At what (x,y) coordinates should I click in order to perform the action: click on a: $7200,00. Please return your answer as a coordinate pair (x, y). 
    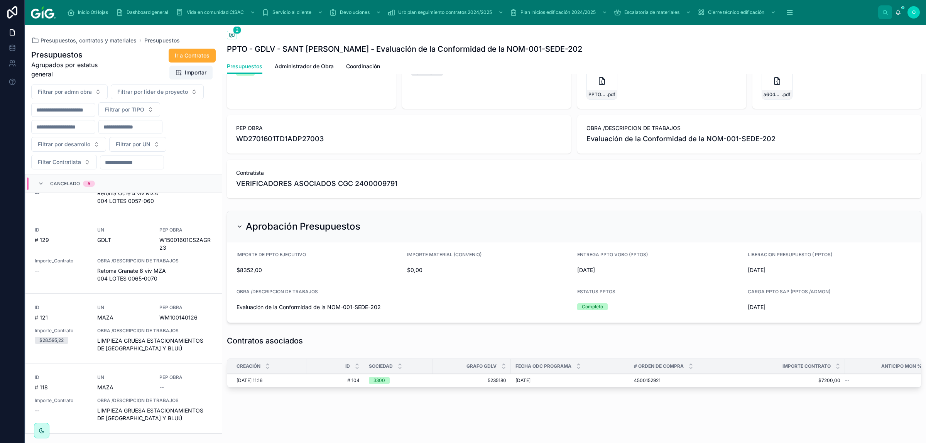
    Looking at the image, I should click on (792, 381).